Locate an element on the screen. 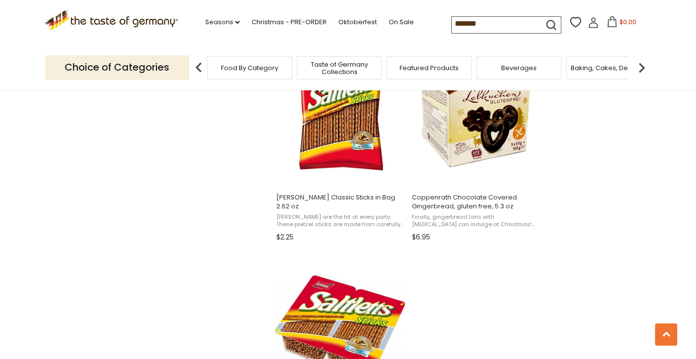  span: Taste of Germany Collections is located at coordinates (340, 68).